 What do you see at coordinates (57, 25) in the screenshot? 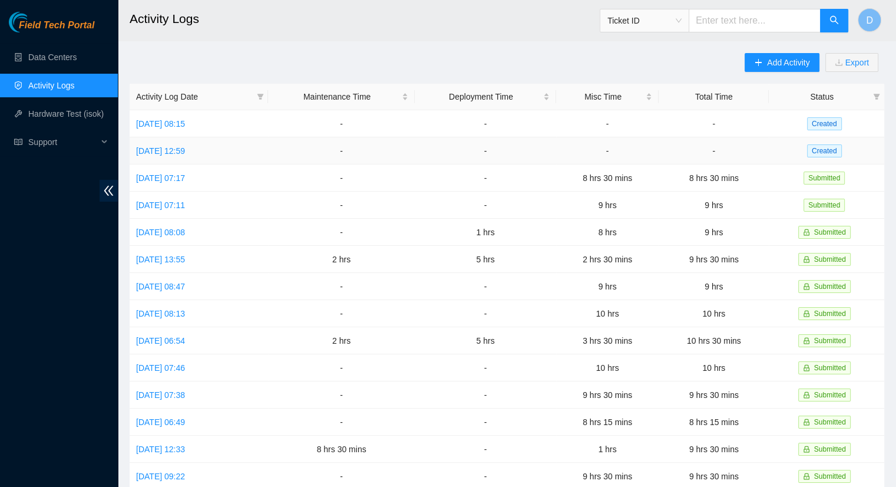
I see `span: Field Tech Portal` at bounding box center [57, 25].